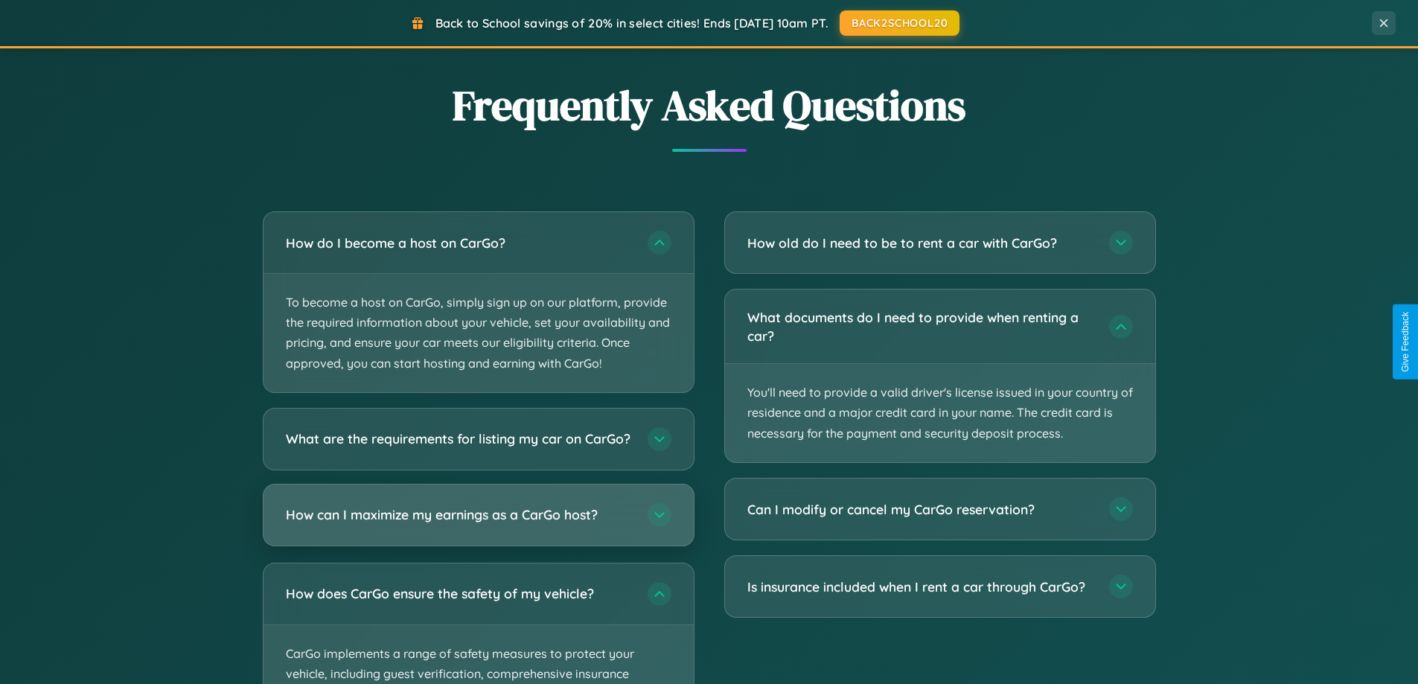  Describe the element at coordinates (459, 593) in the screenshot. I see `h3: How does CarGo ensure the safety of my vehicle?` at that location.